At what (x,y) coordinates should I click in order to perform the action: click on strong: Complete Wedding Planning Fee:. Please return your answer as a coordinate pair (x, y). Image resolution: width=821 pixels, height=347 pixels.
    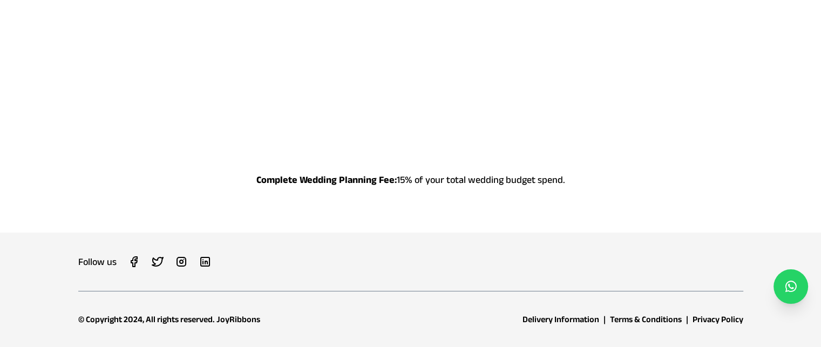
    Looking at the image, I should click on (326, 180).